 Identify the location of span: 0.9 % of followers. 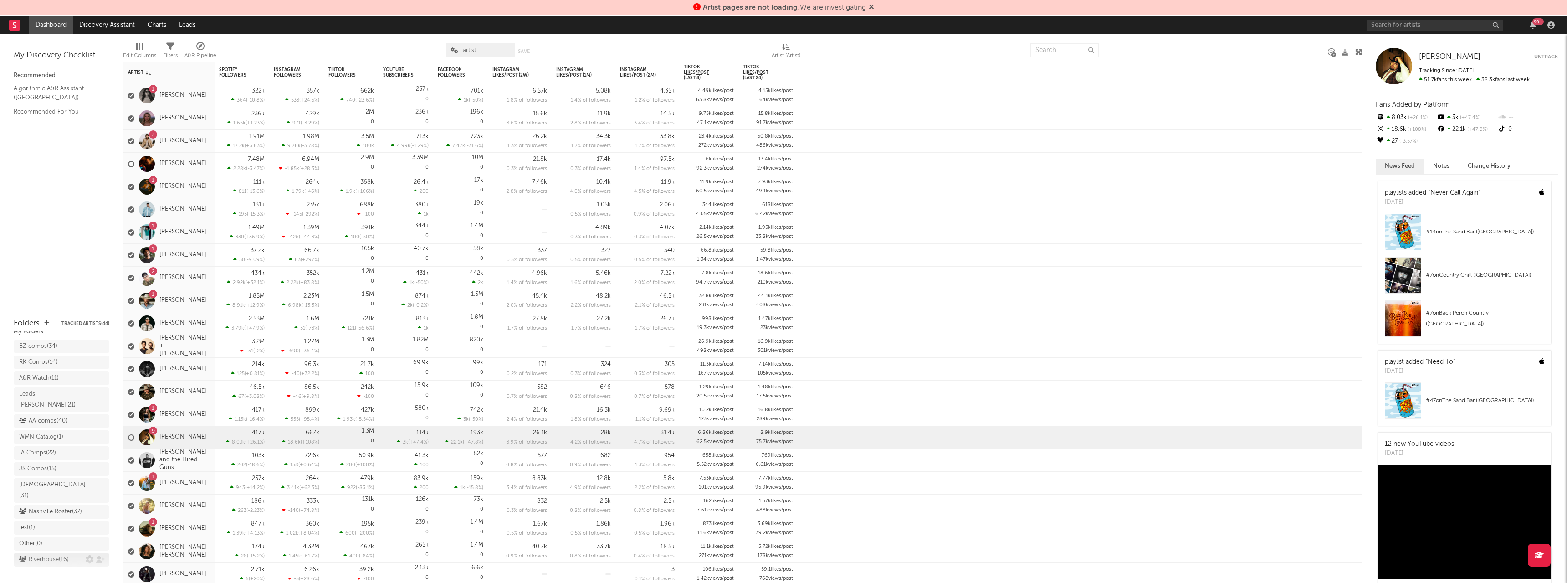
(654, 214).